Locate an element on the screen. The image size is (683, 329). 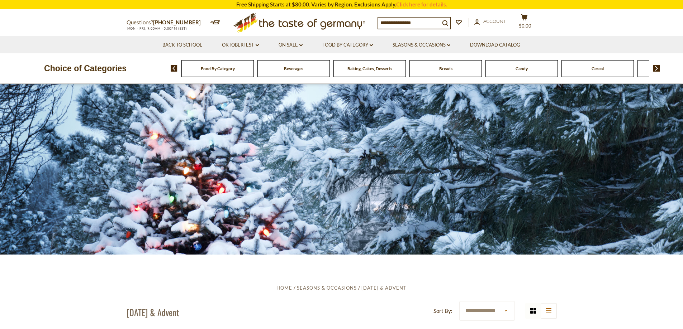
a: Baking, Cakes, Desserts is located at coordinates (370, 68).